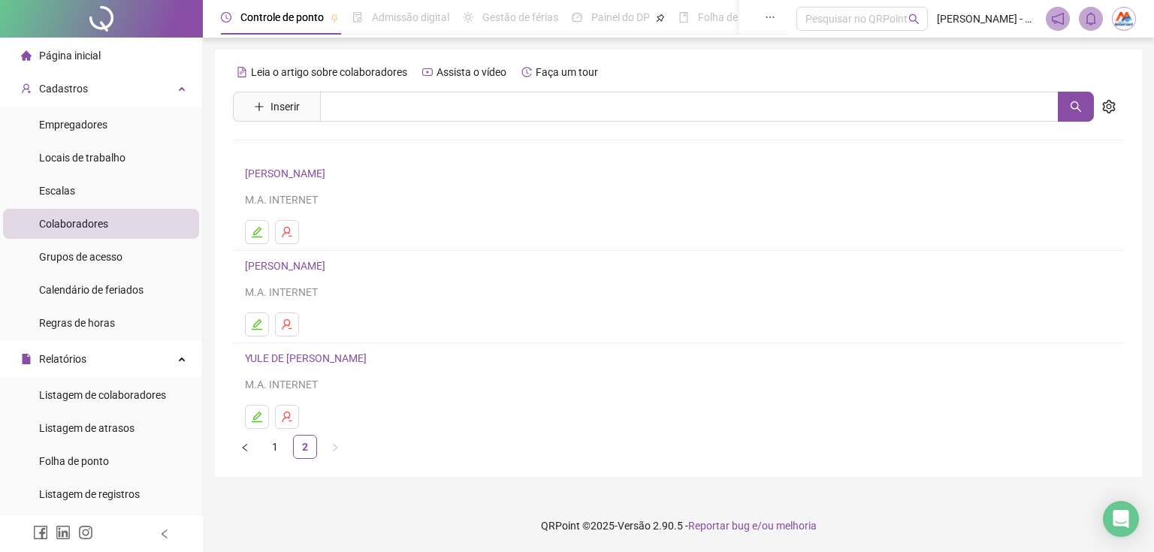  What do you see at coordinates (471, 72) in the screenshot?
I see `span: Assista o vídeo` at bounding box center [471, 72].